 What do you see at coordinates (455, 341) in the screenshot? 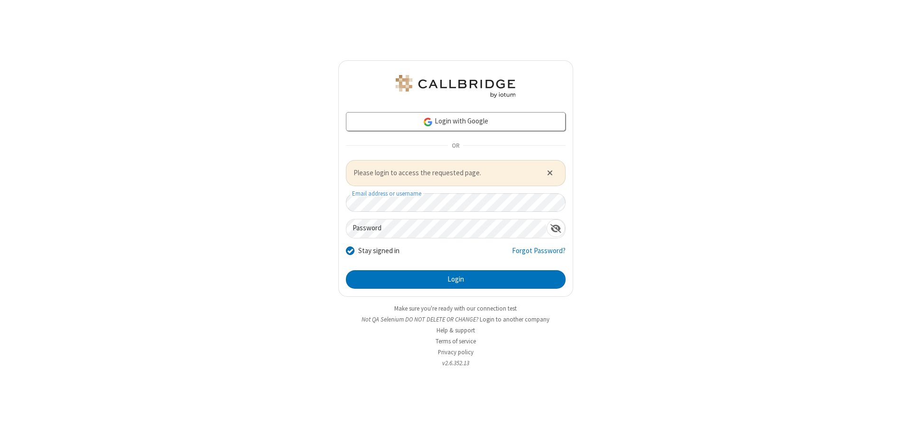
I see `a: Terms of service` at bounding box center [455, 341].